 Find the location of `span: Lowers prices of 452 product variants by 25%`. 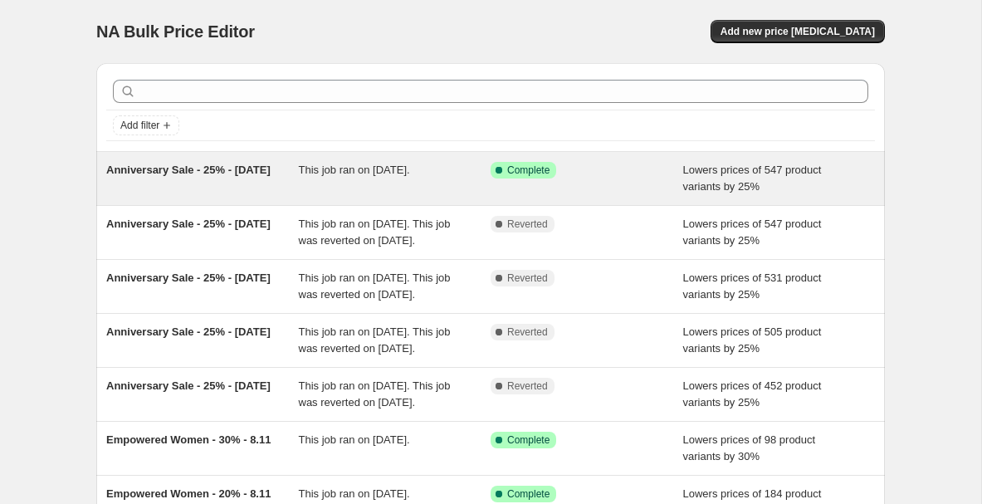

span: Lowers prices of 452 product variants by 25% is located at coordinates (752, 394).